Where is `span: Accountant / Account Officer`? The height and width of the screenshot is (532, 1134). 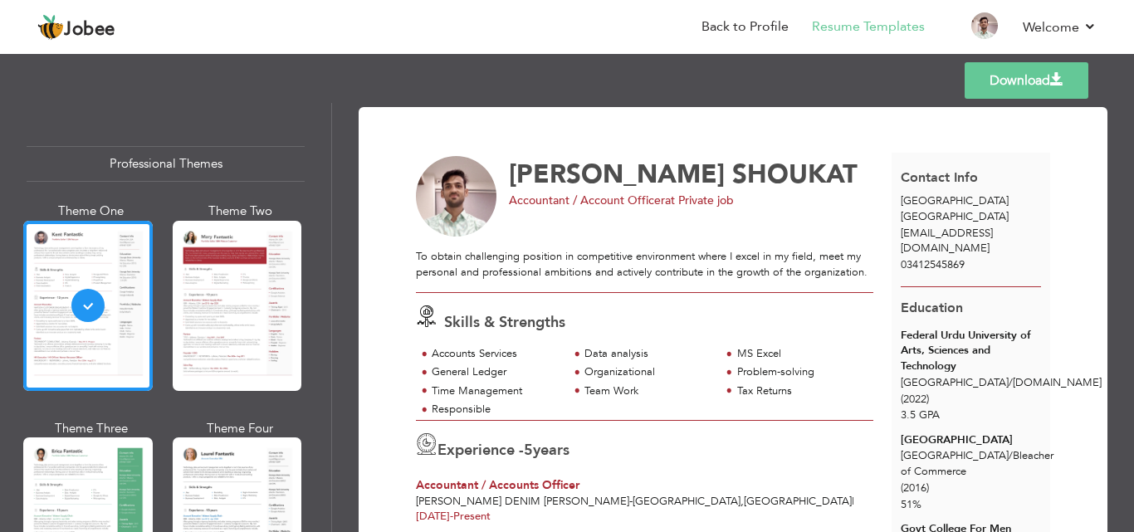 span: Accountant / Account Officer is located at coordinates (587, 200).